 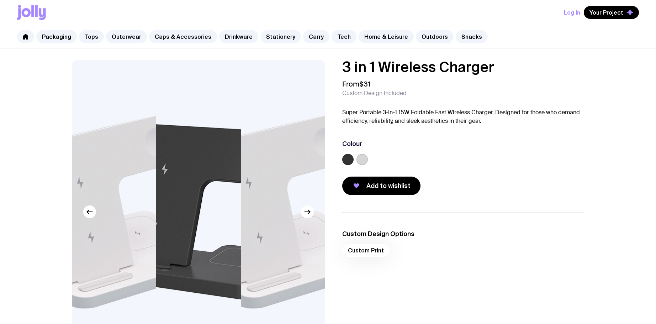 What do you see at coordinates (381, 186) in the screenshot?
I see `button: Add to wishlist` at bounding box center [381, 186].